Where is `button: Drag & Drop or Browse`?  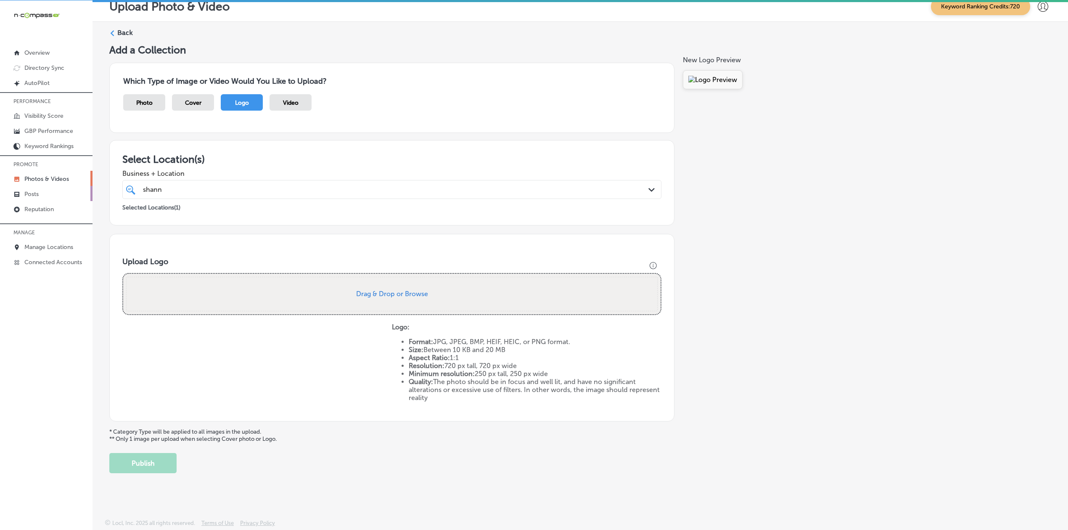 button: Drag & Drop or Browse is located at coordinates (392, 294).